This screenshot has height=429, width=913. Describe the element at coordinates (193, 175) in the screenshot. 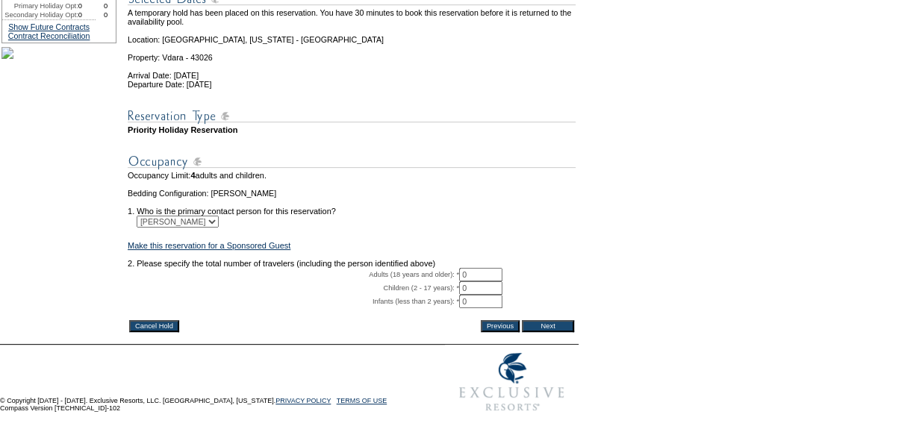

I see `span: 4` at that location.